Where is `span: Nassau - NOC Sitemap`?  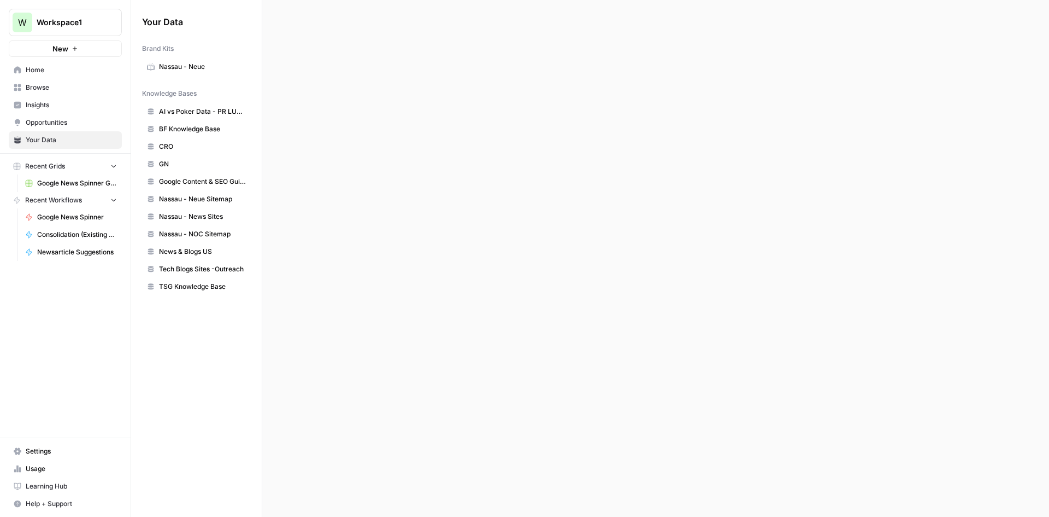 span: Nassau - NOC Sitemap is located at coordinates (202, 234).